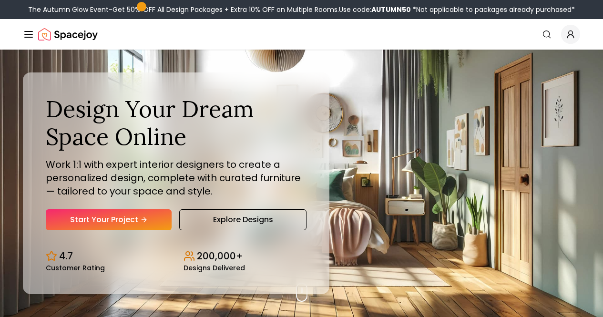 The image size is (603, 317). Describe the element at coordinates (301, 10) in the screenshot. I see `div: The Autumn Glow Event-Get 50% OFF All Design Packages + Extra 10% OFF on Multiple Rooms.` at that location.